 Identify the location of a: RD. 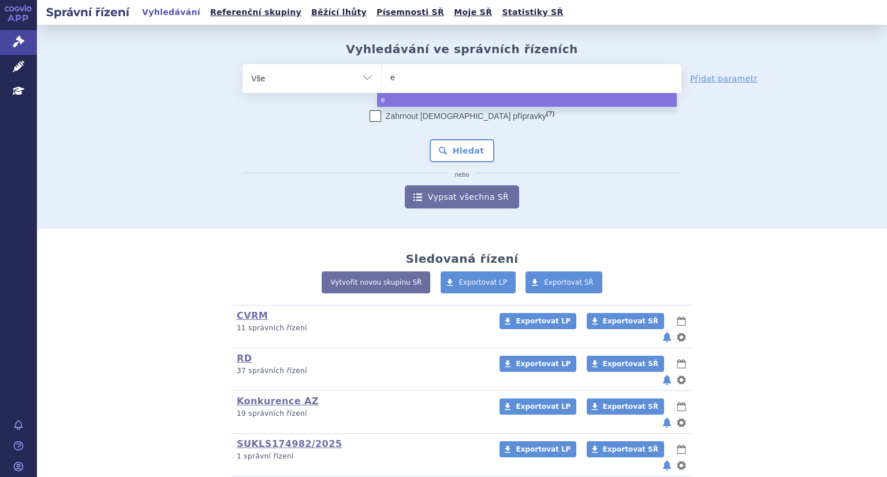
(244, 358).